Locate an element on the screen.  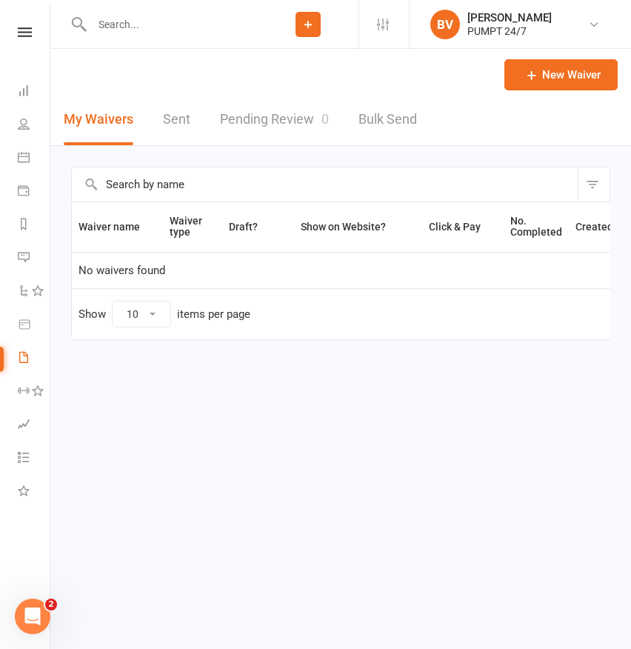
button: Show on Website? is located at coordinates (345, 227).